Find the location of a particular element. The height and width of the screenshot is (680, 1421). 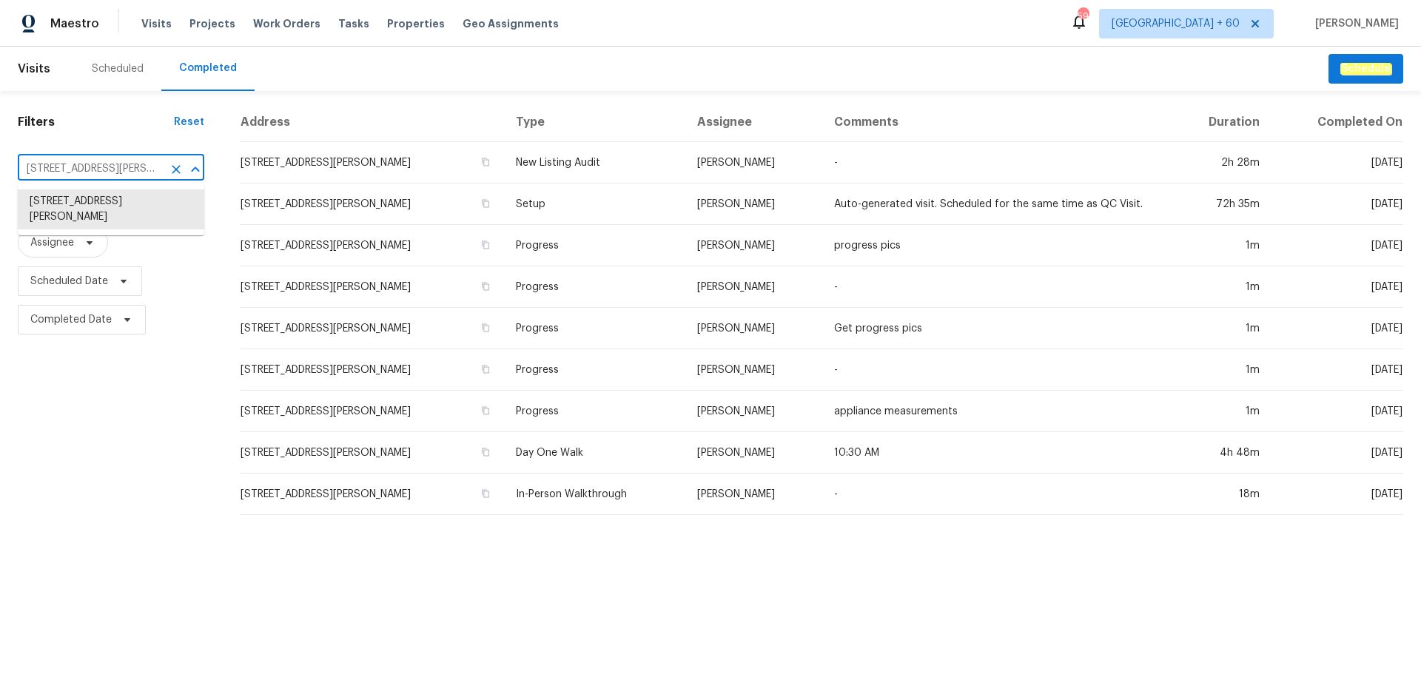

td: Get progress pics is located at coordinates (997, 329).